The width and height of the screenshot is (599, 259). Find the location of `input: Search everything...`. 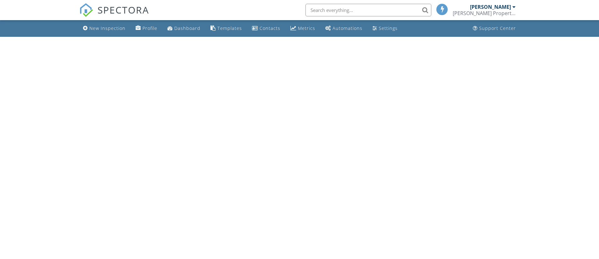

input: Search everything... is located at coordinates (368, 10).